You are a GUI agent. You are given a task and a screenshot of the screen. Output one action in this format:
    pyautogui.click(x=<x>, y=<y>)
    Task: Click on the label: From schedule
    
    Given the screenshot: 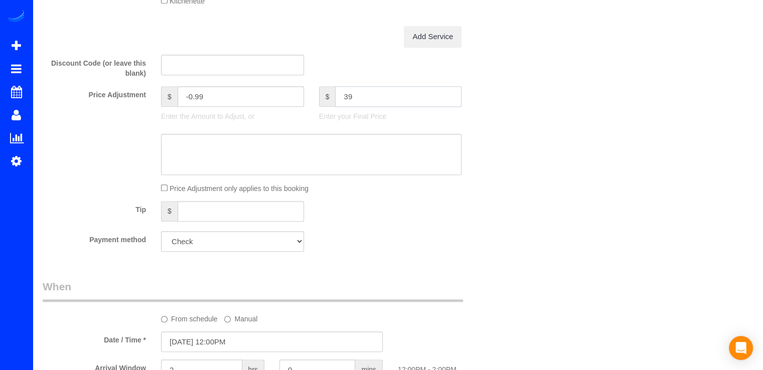 What is the action you would take?
    pyautogui.click(x=189, y=317)
    